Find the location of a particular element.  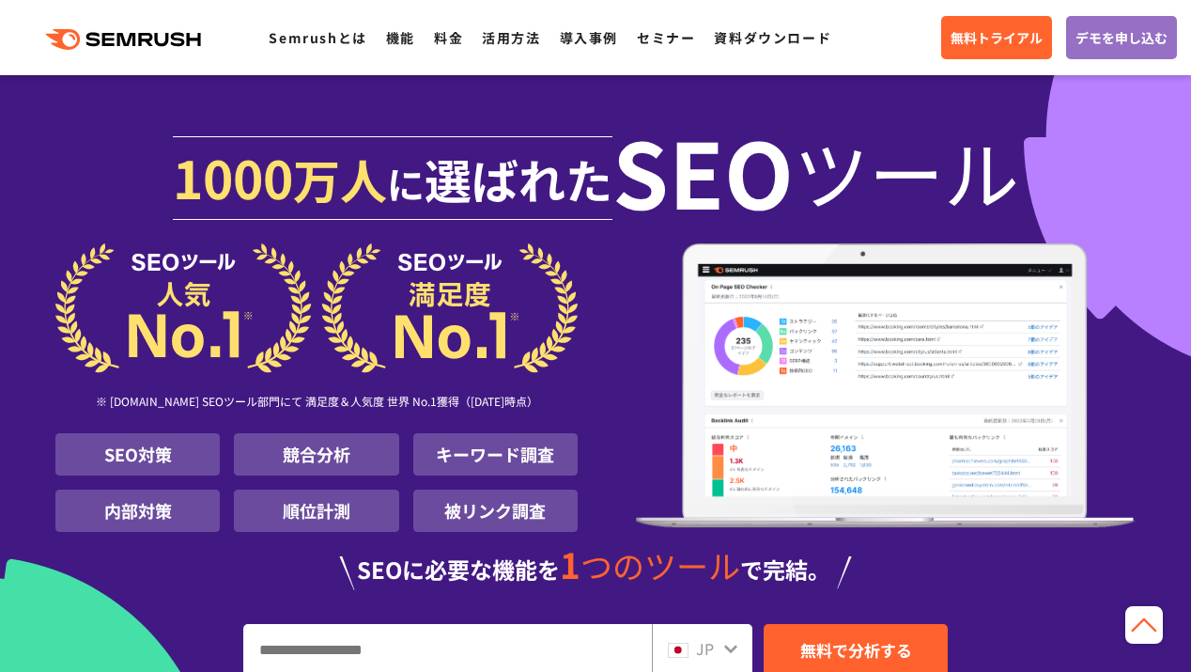

a: 導入事例 is located at coordinates (589, 38).